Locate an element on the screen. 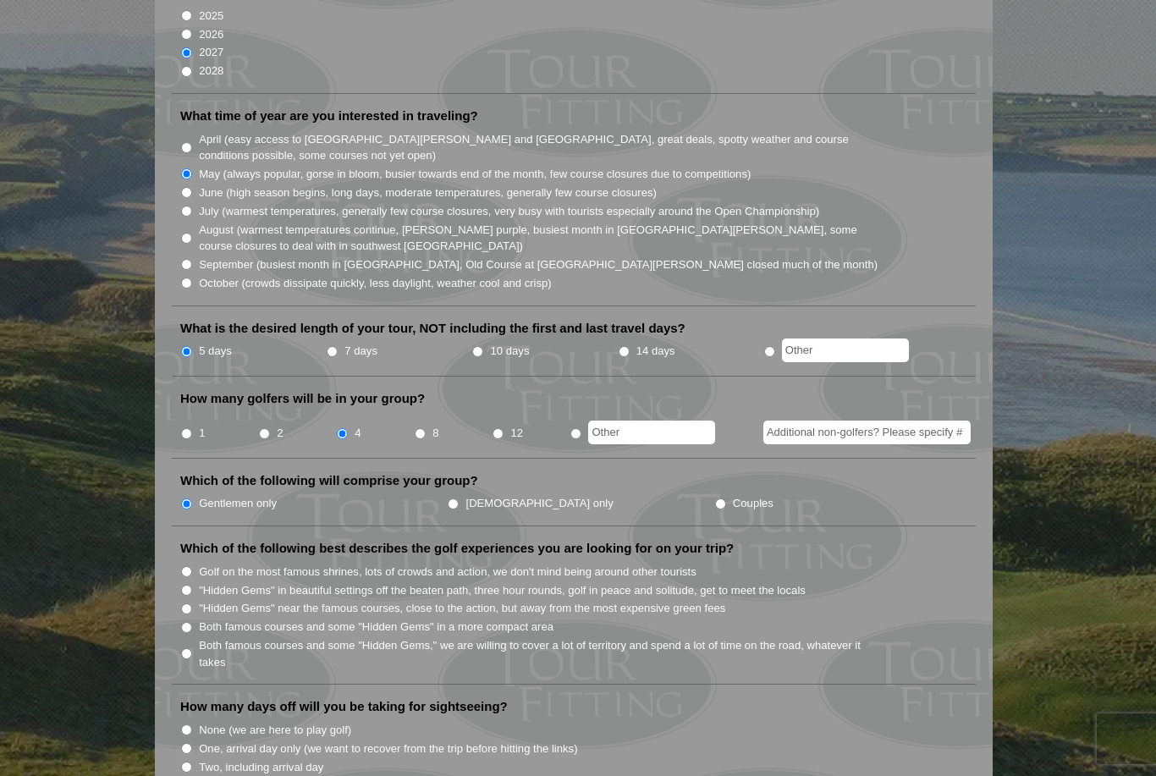 The width and height of the screenshot is (1156, 776). label: How many days off will you be taking for sightseeing? is located at coordinates (344, 707).